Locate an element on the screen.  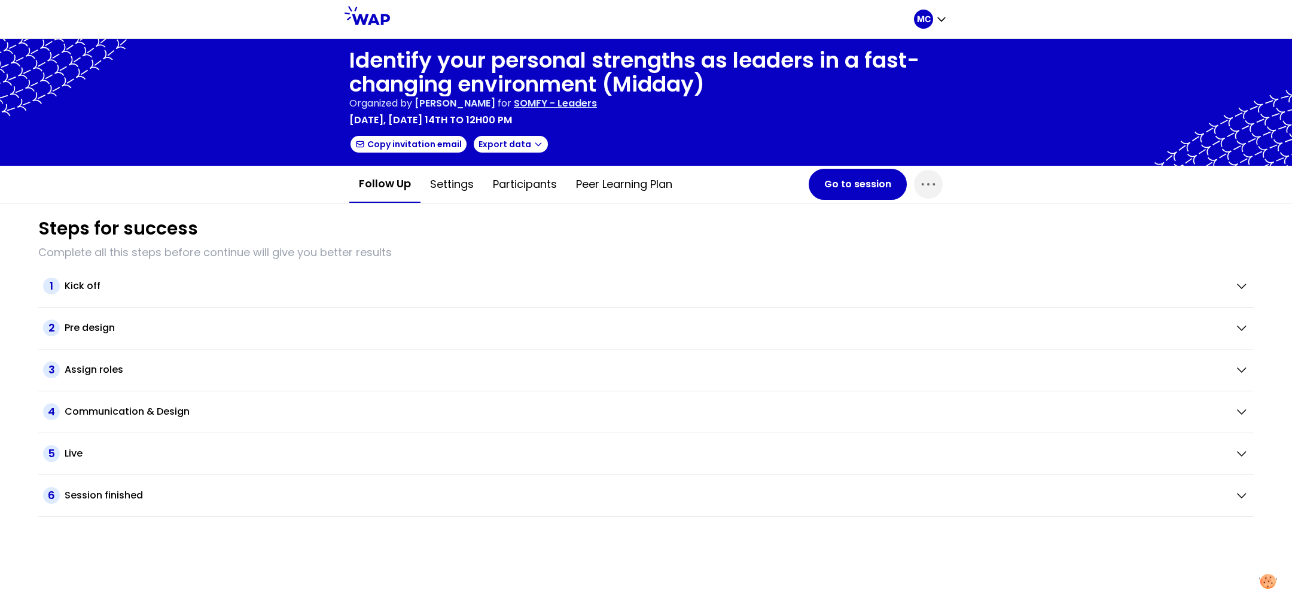
p: SOMFY - Leaders is located at coordinates (555, 104).